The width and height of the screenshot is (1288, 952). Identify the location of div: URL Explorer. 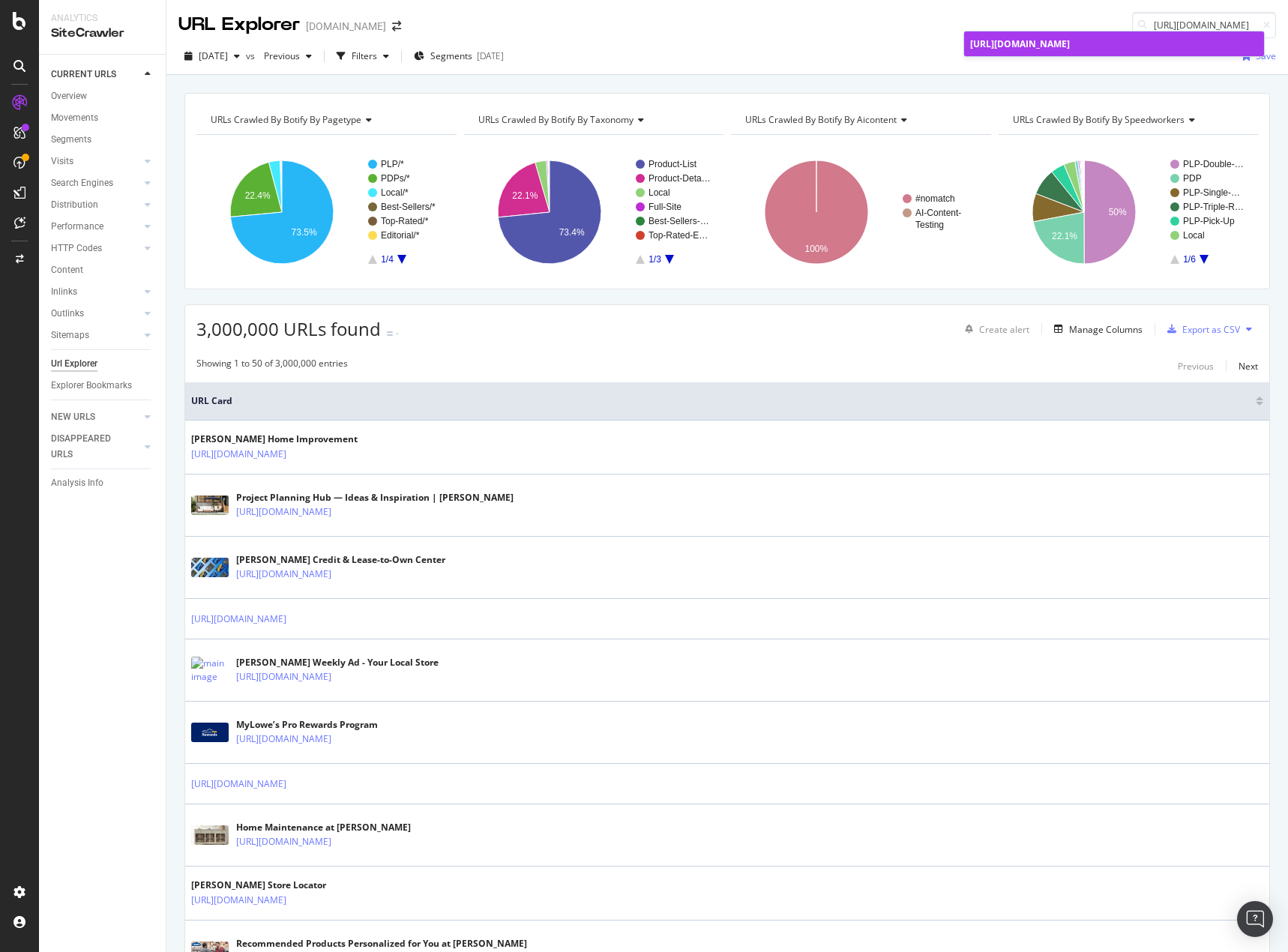
(239, 25).